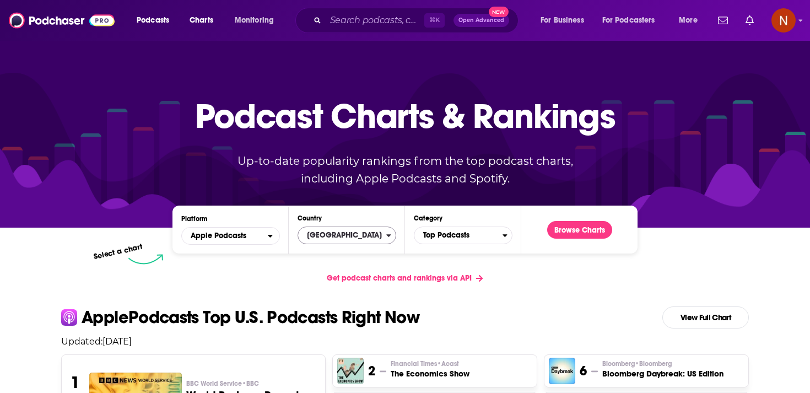 This screenshot has width=810, height=393. Describe the element at coordinates (62, 20) in the screenshot. I see `img: Podchaser - Follow, Share and Rate Podcasts` at that location.